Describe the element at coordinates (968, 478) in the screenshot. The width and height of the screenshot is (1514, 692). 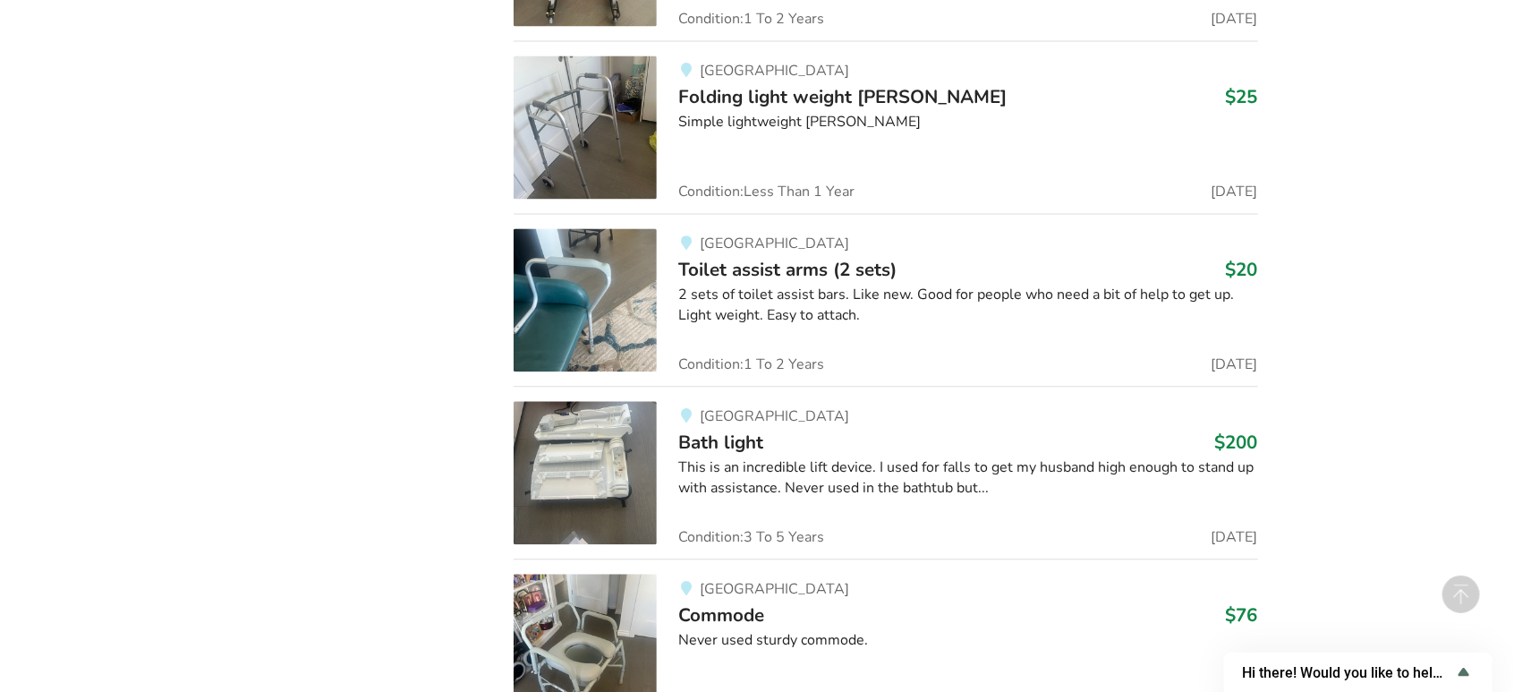
I see `div: This is an incredible lift device. I used for falls to get my husband high enough to stand up wit...` at that location.